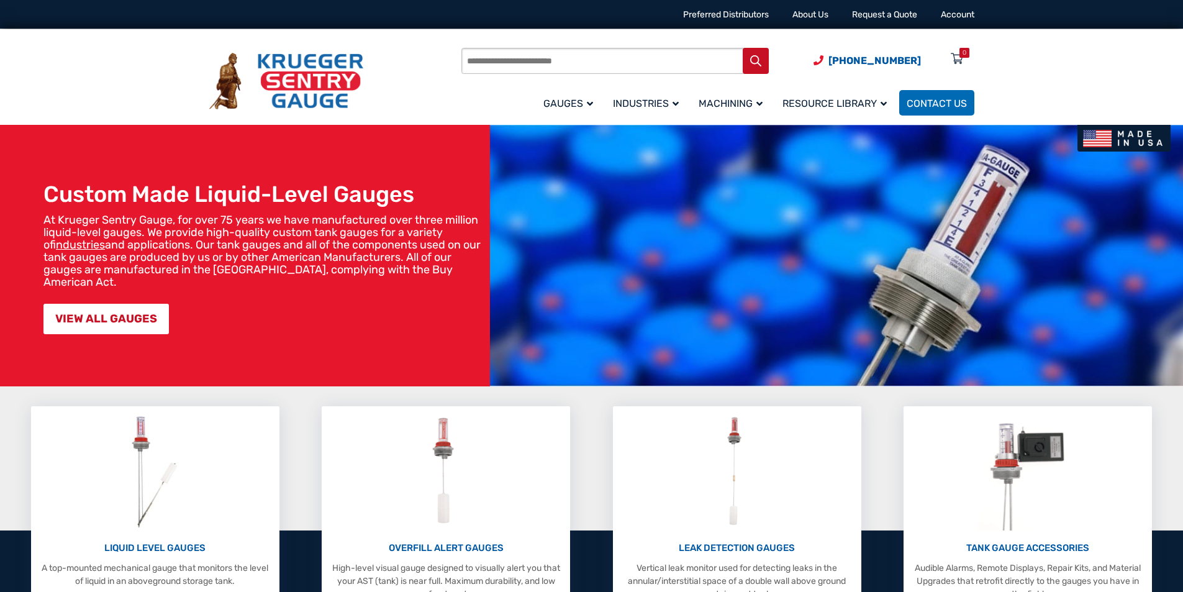  I want to click on div: 0, so click(964, 53).